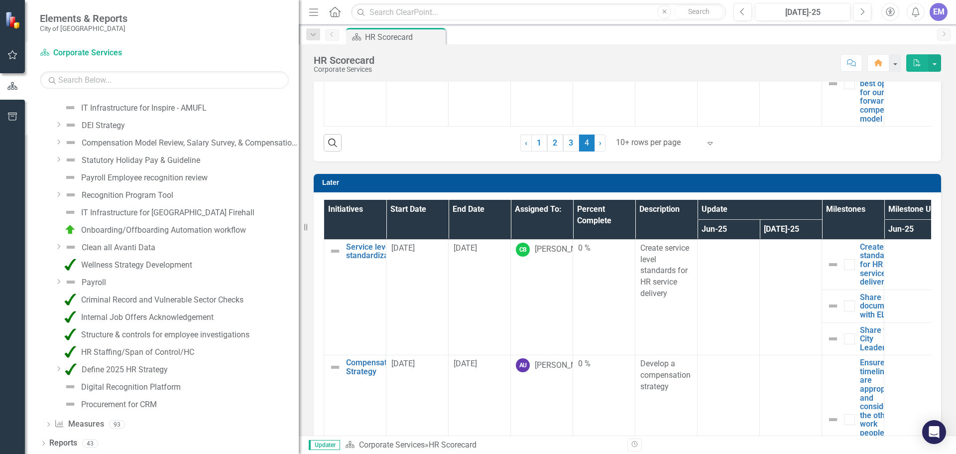 The width and height of the screenshot is (956, 454). Describe the element at coordinates (152, 299) in the screenshot. I see `a: Criminal Record and Vulnerable Sector Checks` at that location.